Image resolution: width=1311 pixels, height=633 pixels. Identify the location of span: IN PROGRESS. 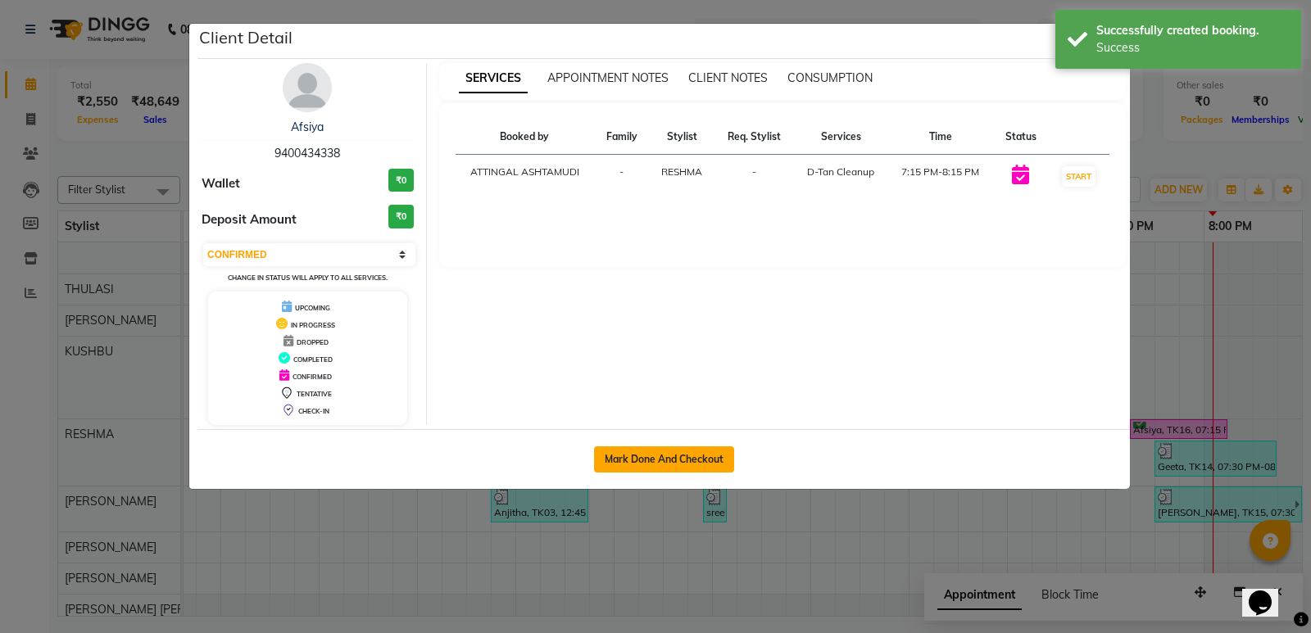
(313, 325).